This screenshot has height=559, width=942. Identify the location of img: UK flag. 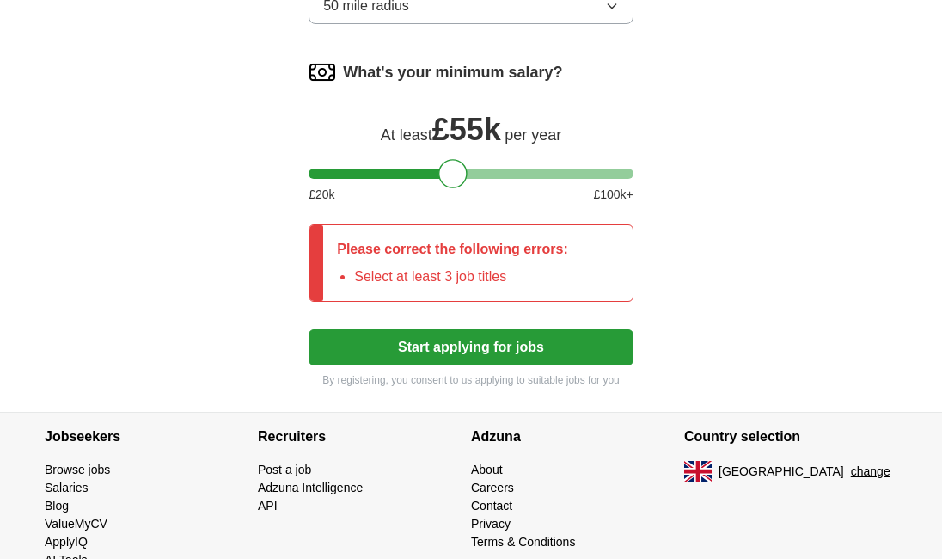
(698, 471).